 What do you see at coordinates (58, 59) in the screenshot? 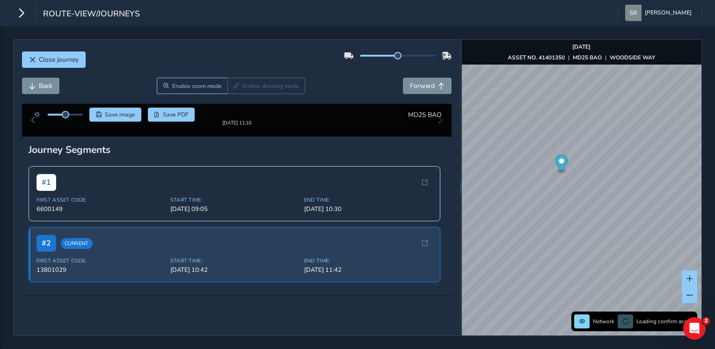
I see `span: Close journey` at bounding box center [58, 59].